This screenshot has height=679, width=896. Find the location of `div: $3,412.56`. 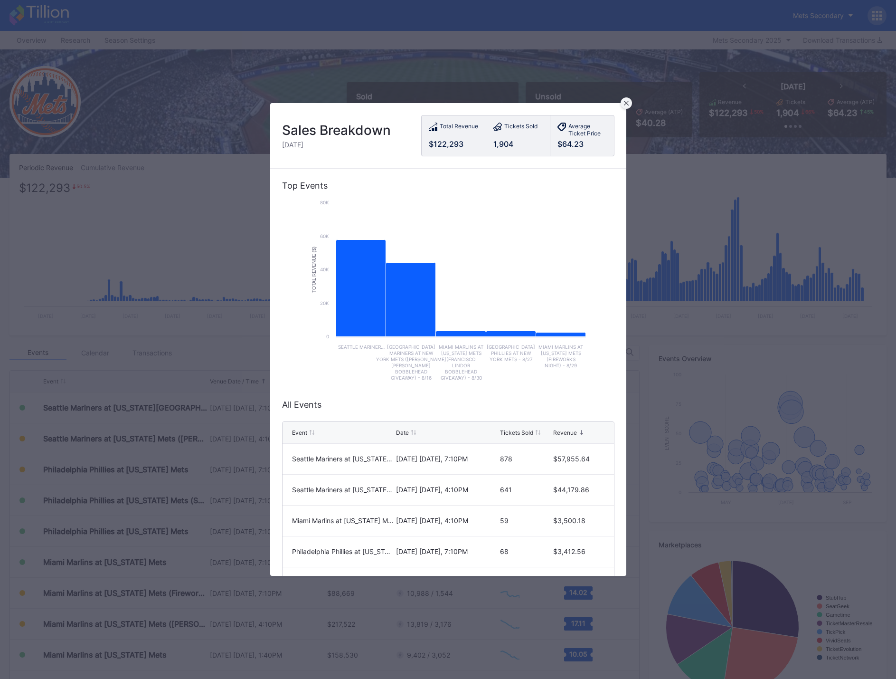

div: $3,412.56 is located at coordinates (578, 551).